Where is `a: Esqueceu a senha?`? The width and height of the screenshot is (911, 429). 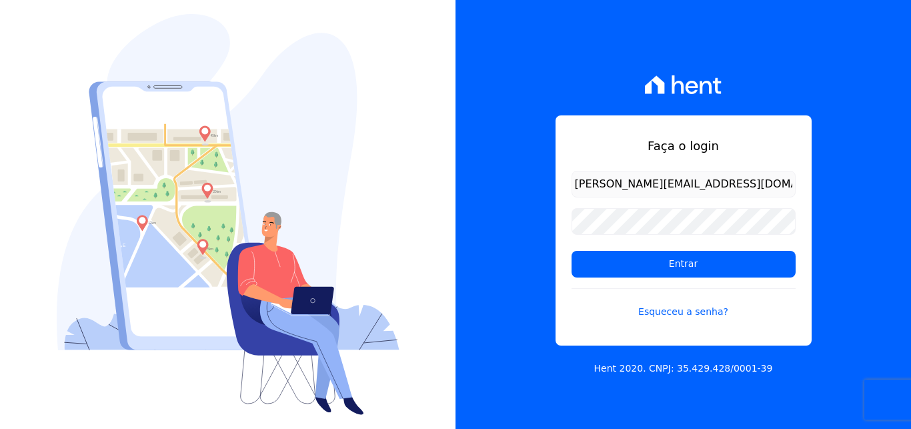
a: Esqueceu a senha? is located at coordinates (684, 303).